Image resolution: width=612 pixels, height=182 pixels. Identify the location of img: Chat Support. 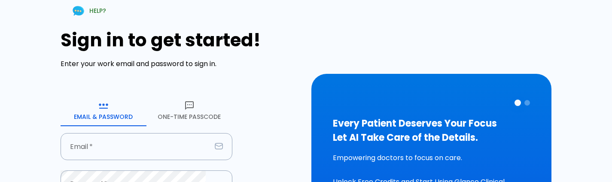
(78, 11).